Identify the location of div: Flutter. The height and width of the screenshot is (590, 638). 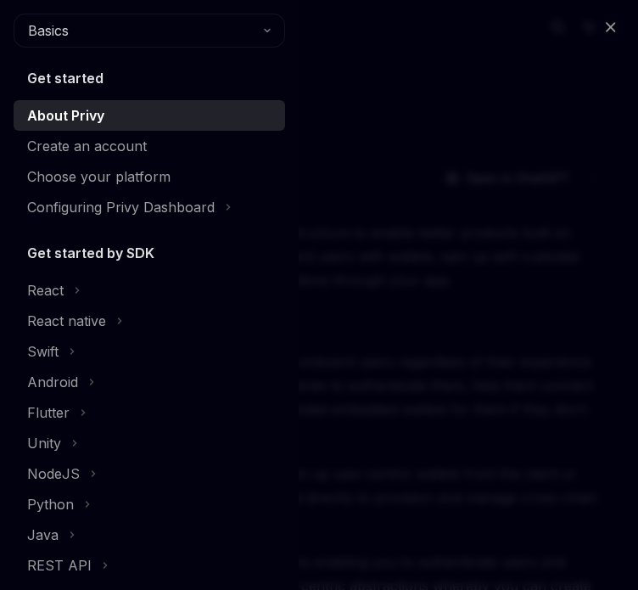
(48, 412).